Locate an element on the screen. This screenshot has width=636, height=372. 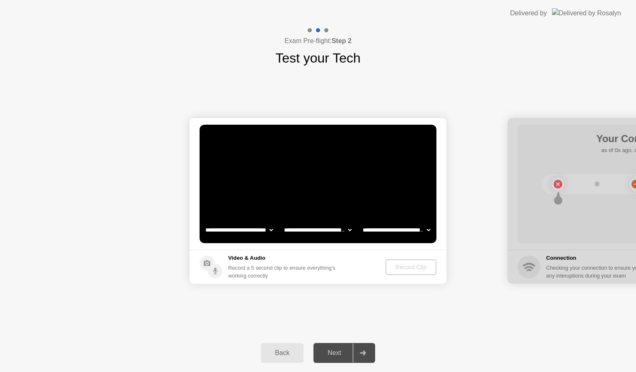
select: Available speakers is located at coordinates (318, 230).